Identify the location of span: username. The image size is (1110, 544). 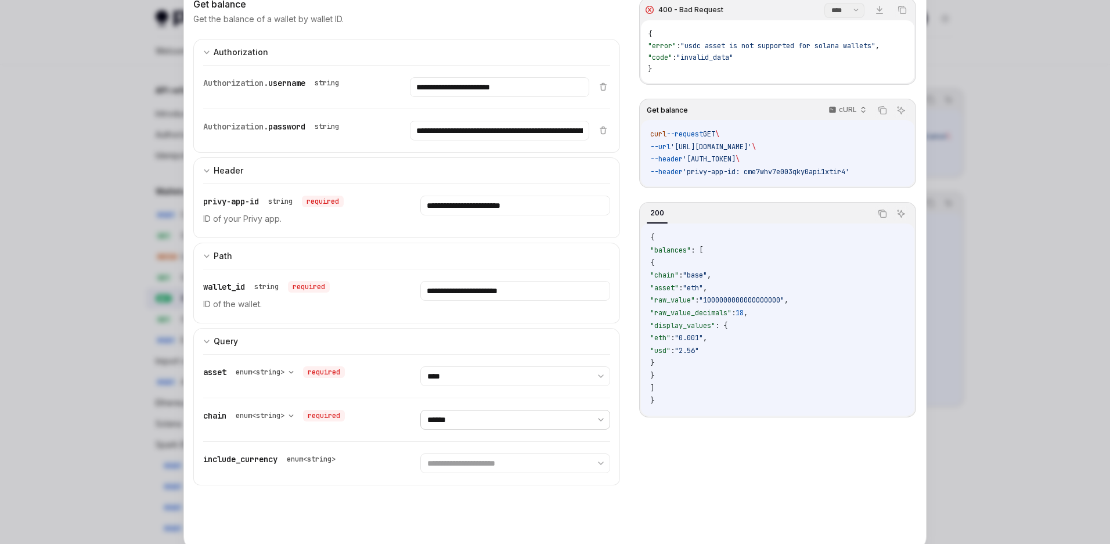
(287, 83).